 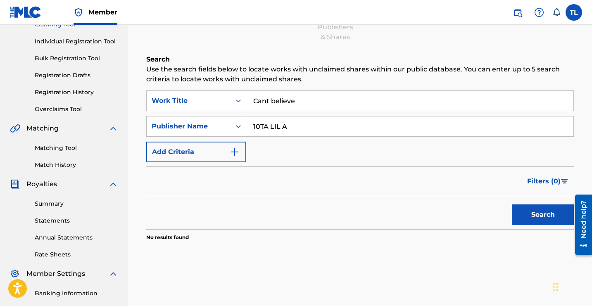 What do you see at coordinates (76, 204) in the screenshot?
I see `a: Summary` at bounding box center [76, 204].